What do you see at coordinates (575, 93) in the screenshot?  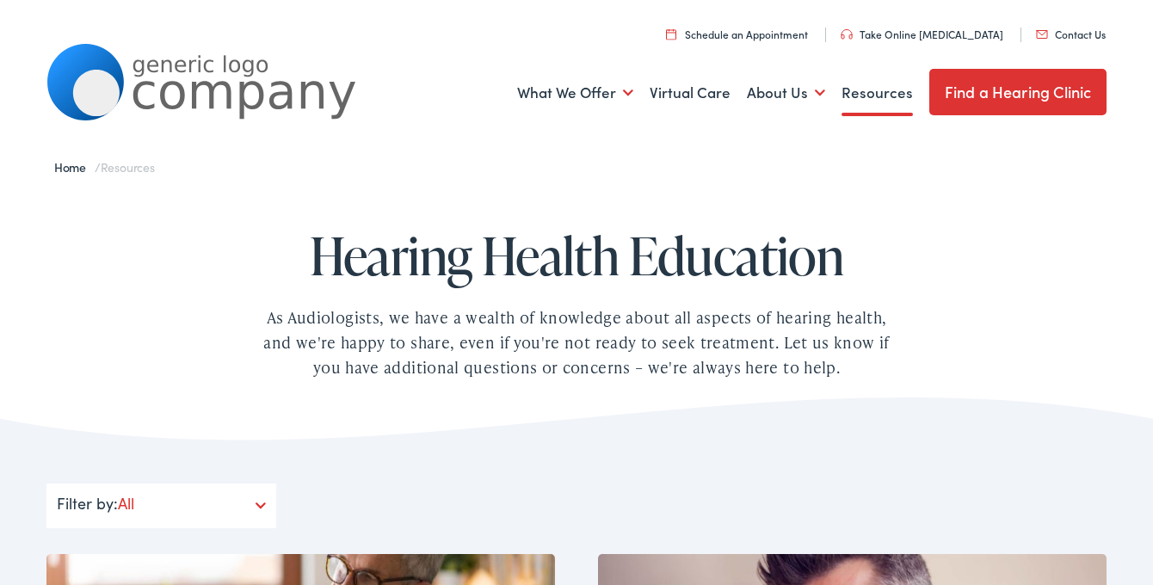 I see `a: What We Offer` at bounding box center [575, 93].